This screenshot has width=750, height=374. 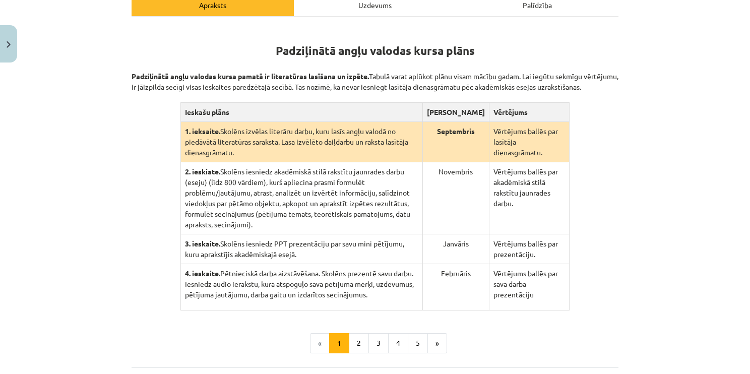 I want to click on td: Vērtējums ballēs par lasītāja dienasgrāmatu., so click(x=528, y=142).